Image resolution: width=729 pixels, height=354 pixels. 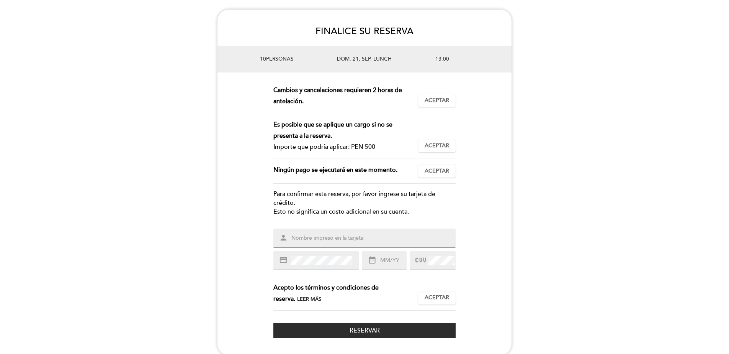 What do you see at coordinates (393, 260) in the screenshot?
I see `input: MM/YY` at bounding box center [393, 260].